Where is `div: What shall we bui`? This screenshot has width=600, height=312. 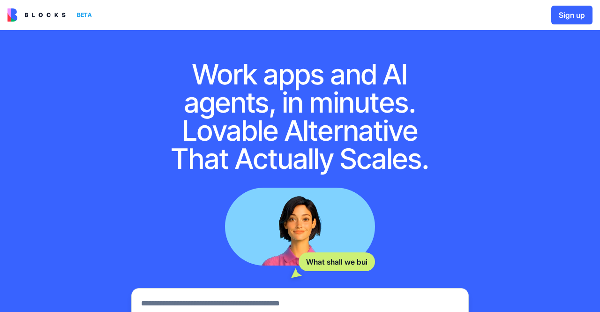 div: What shall we bui is located at coordinates (337, 262).